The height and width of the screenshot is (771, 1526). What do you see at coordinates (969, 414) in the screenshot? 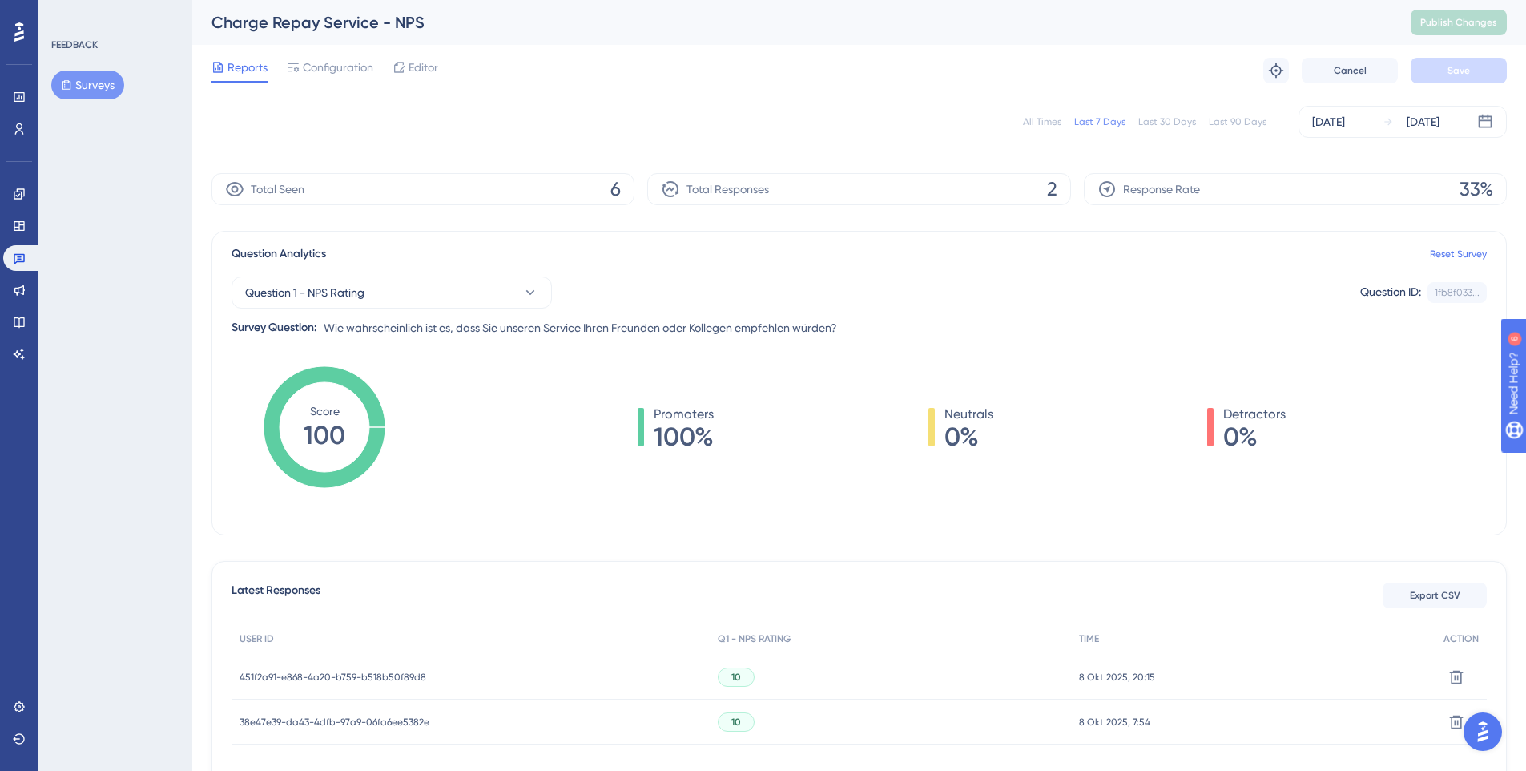
I see `span: Neutrals` at bounding box center [969, 414].